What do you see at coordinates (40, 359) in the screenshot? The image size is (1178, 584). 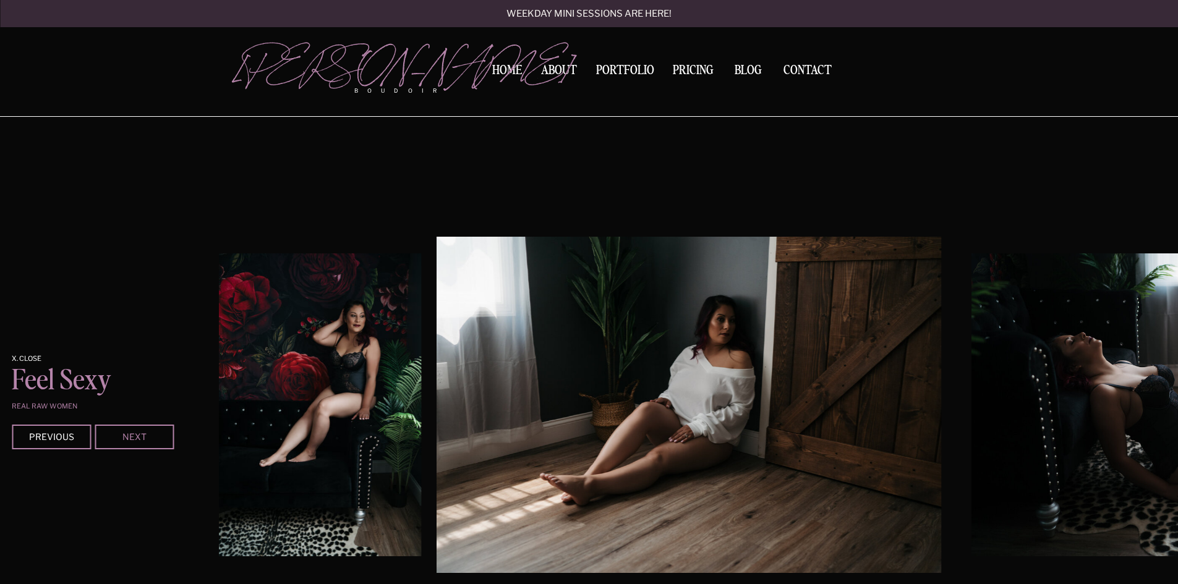 I see `a: x. Close` at bounding box center [40, 359].